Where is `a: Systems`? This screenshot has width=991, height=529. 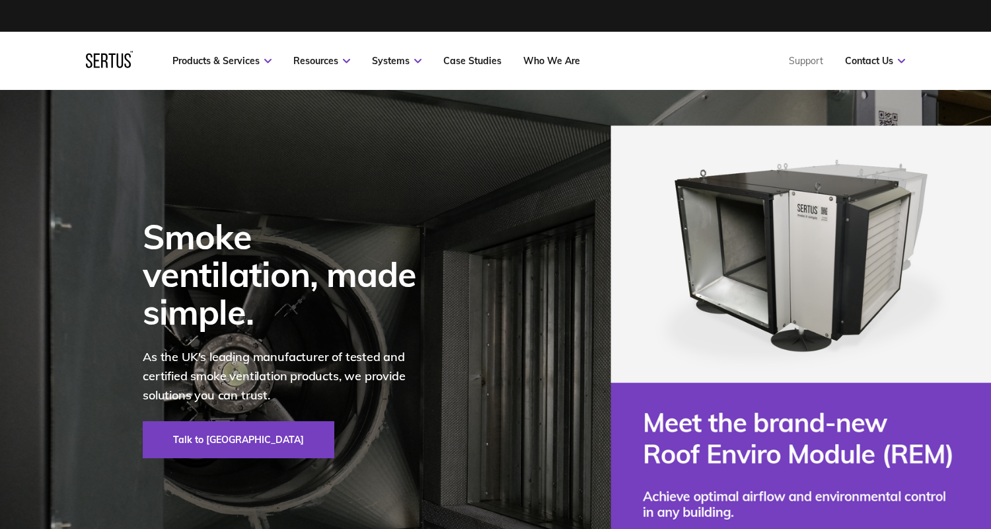
a: Systems is located at coordinates (396, 61).